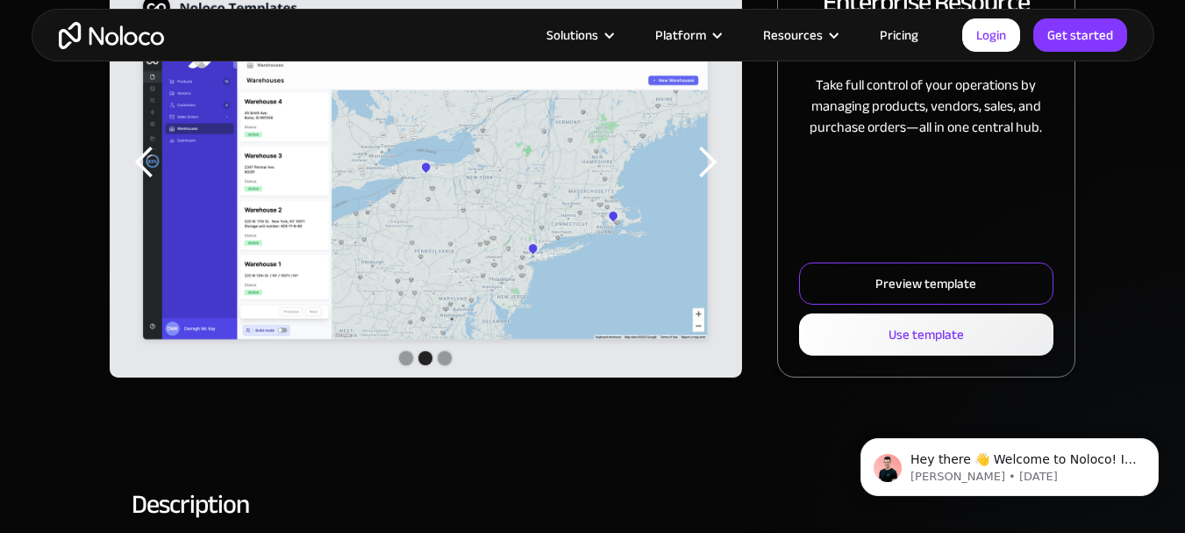 The image size is (1185, 533). What do you see at coordinates (189, 75) in the screenshot?
I see `p: Message from Darragh, sent 2w ago` at bounding box center [189, 75].